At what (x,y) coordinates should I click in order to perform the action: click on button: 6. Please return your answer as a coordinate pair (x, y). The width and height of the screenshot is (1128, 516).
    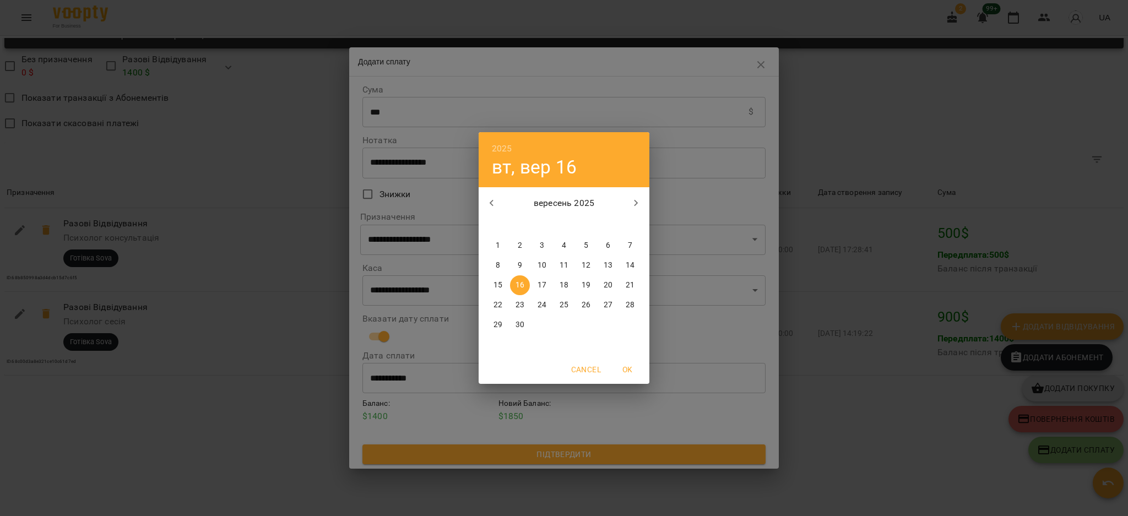
    Looking at the image, I should click on (608, 246).